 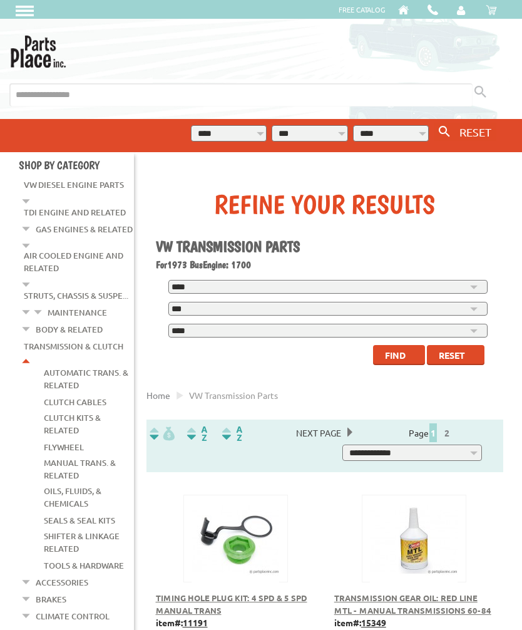 I want to click on div: Refine Your Results, so click(x=325, y=204).